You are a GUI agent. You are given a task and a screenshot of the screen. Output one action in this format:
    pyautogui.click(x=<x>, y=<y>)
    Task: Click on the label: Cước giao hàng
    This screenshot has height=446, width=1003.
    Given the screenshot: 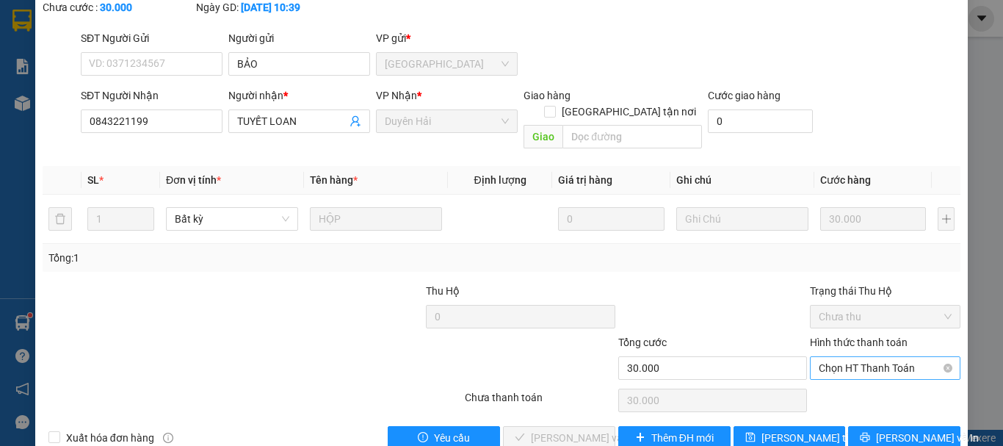 What is the action you would take?
    pyautogui.click(x=744, y=95)
    